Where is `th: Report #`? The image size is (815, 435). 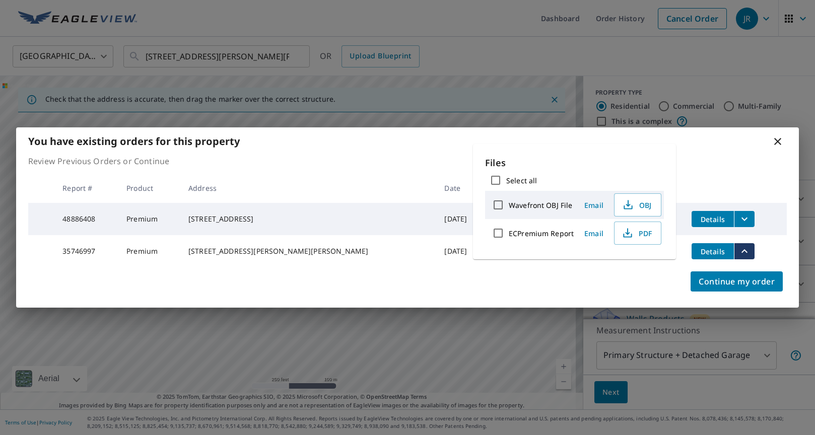
th: Report # is located at coordinates (86, 188).